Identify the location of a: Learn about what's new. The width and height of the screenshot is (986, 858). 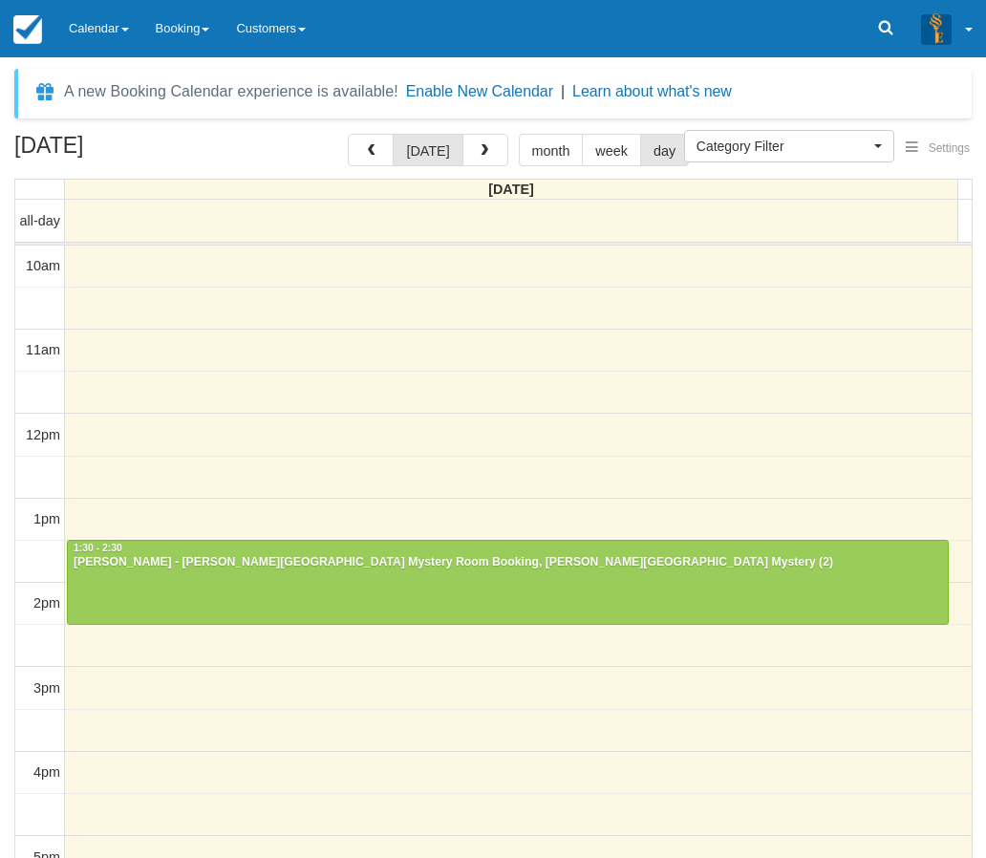
(651, 91).